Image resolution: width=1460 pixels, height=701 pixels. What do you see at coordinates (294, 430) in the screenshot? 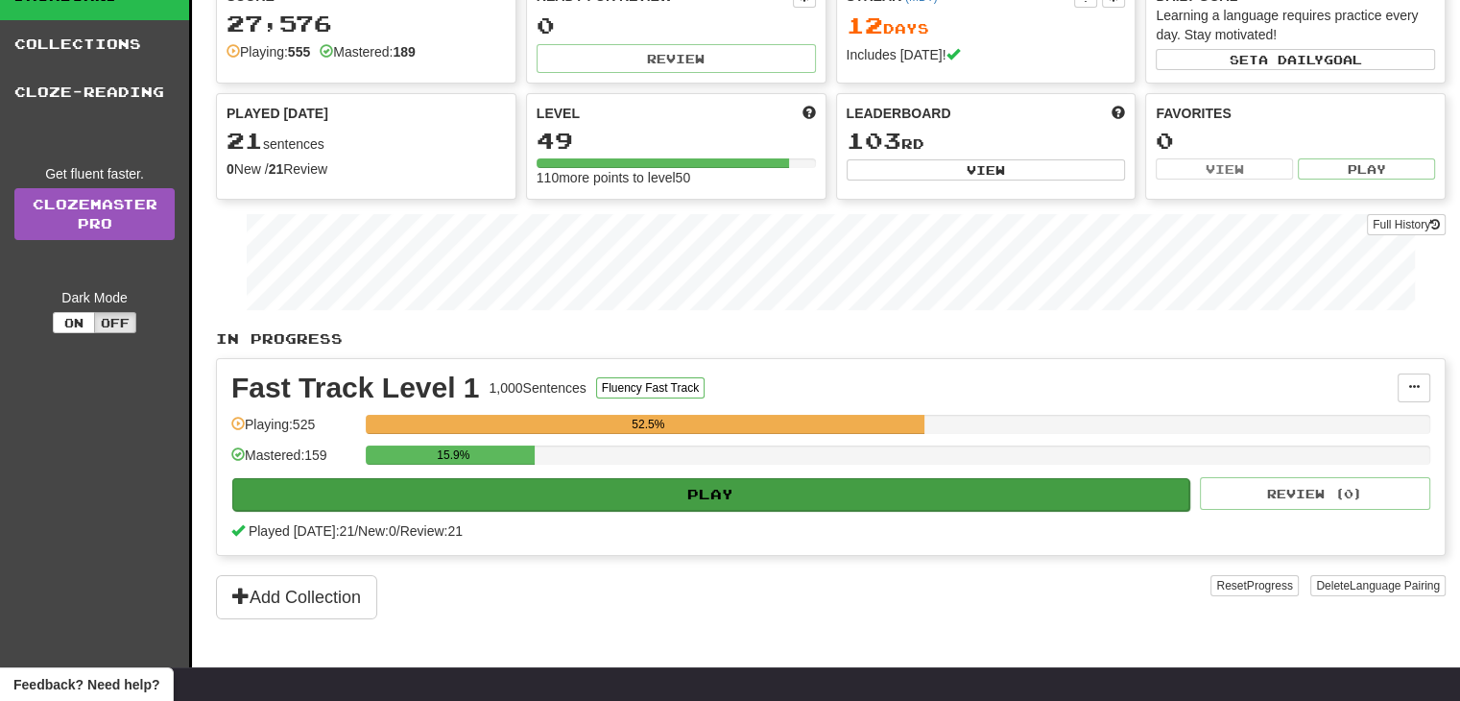
I see `div: Playing: 525` at bounding box center [294, 430].